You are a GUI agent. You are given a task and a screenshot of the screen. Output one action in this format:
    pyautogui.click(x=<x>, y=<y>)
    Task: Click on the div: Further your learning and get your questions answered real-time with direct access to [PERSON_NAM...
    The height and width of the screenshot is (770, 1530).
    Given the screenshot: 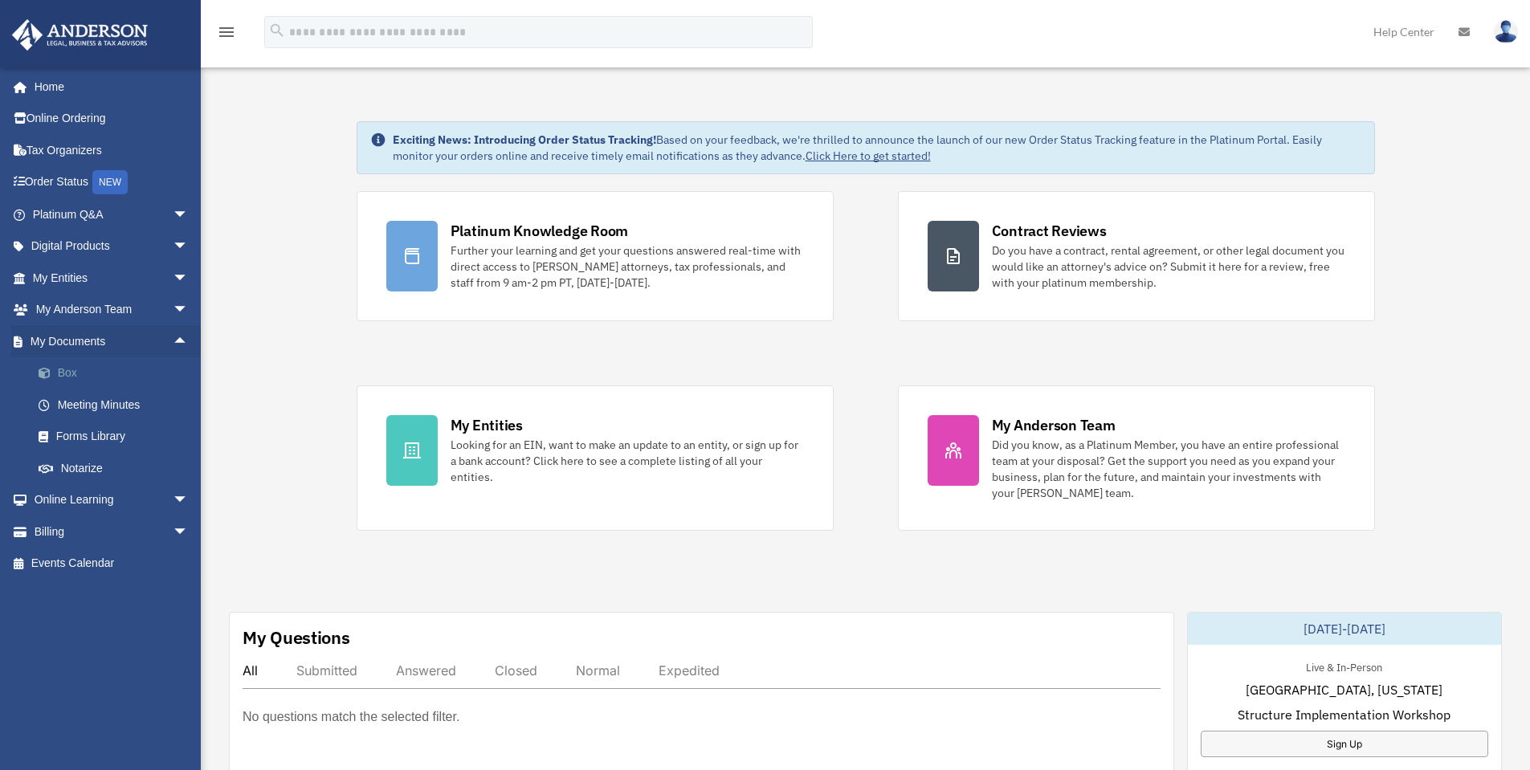 What is the action you would take?
    pyautogui.click(x=627, y=267)
    